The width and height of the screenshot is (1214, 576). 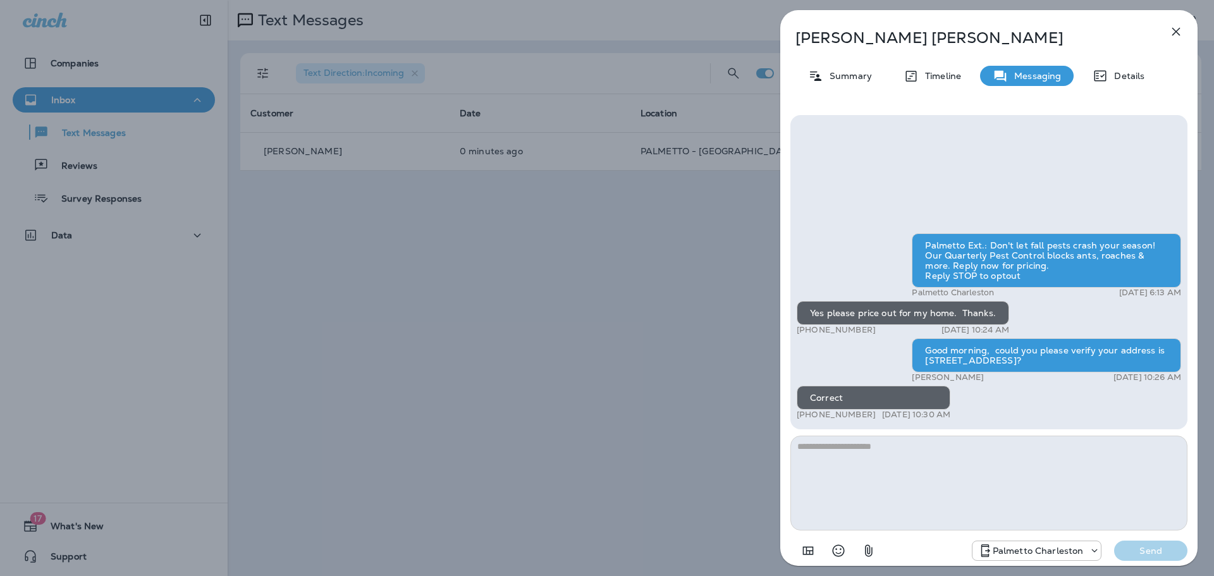 I want to click on div: Correct, so click(x=873, y=398).